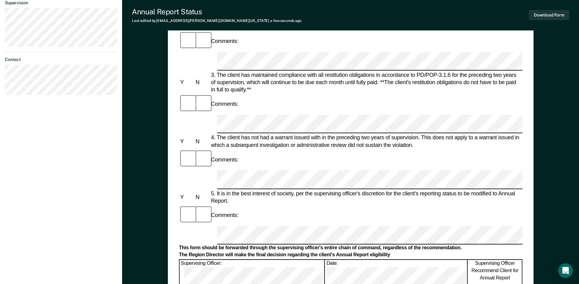 This screenshot has height=284, width=579. I want to click on div: 4. The client has not had a warrant issued with in the preceding two years of supervision. This d..., so click(366, 142).